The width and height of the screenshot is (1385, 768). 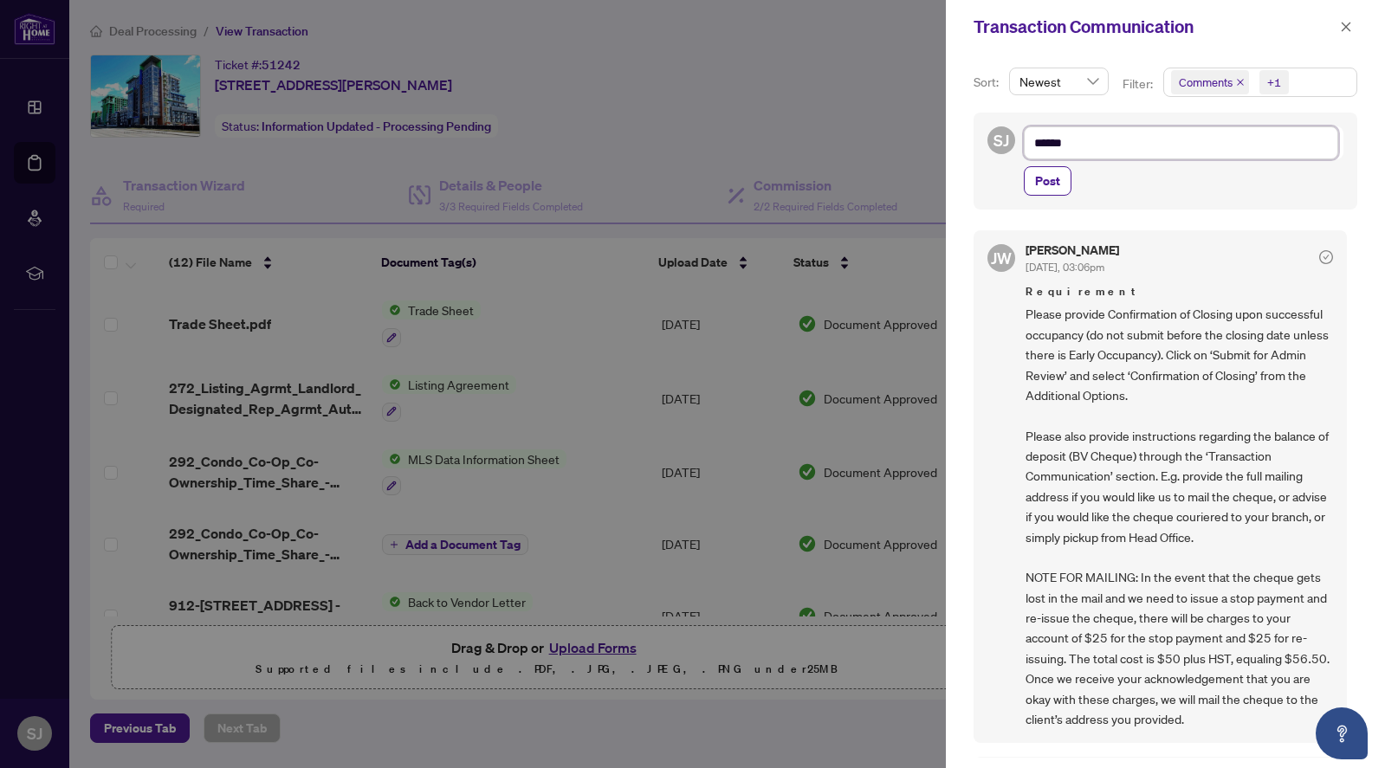 I want to click on p: Filter:, so click(x=1139, y=84).